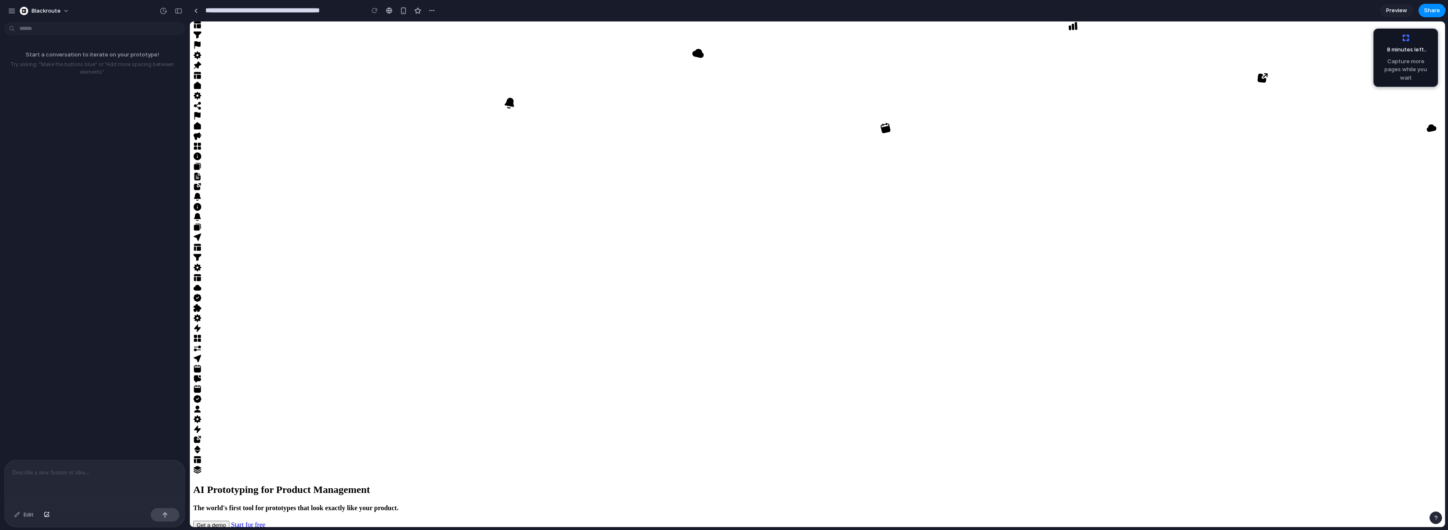 The image size is (1448, 530). I want to click on p: Try asking: "Make the buttons blue" or "Add more spacing between elements", so click(92, 68).